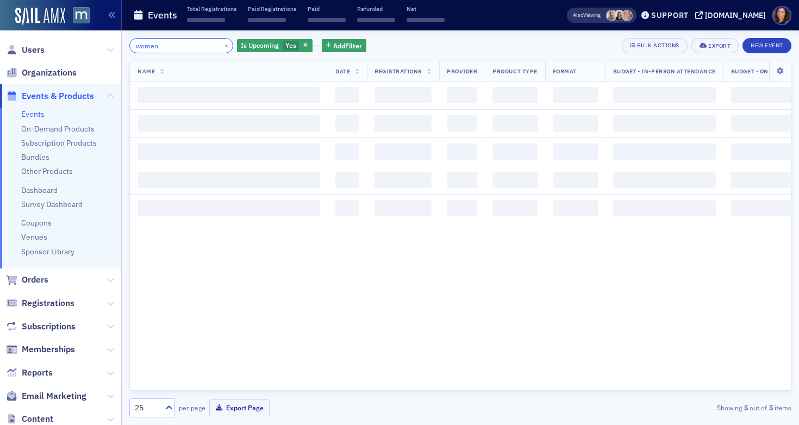 Image resolution: width=799 pixels, height=425 pixels. Describe the element at coordinates (654, 46) in the screenshot. I see `button: Bulk Actions` at that location.